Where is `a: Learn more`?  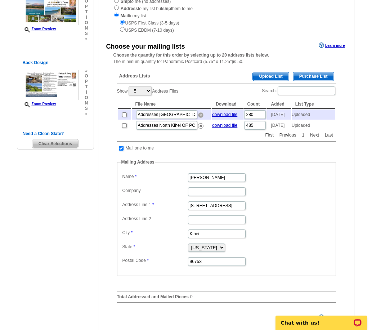 a: Learn more is located at coordinates (331, 45).